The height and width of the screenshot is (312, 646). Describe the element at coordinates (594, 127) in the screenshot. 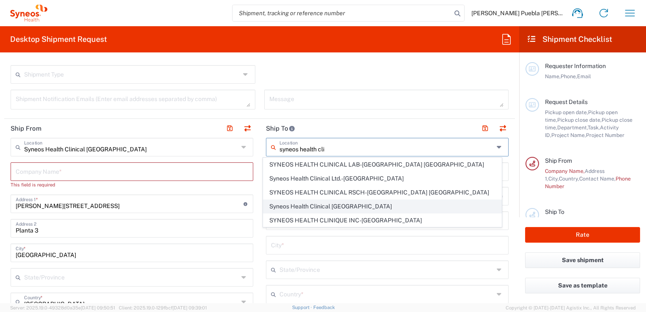

I see `span: Task,` at that location.